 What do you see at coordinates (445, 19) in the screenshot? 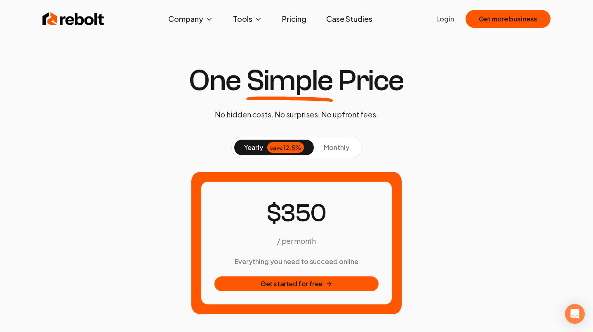
I see `a: Login` at bounding box center [445, 19].